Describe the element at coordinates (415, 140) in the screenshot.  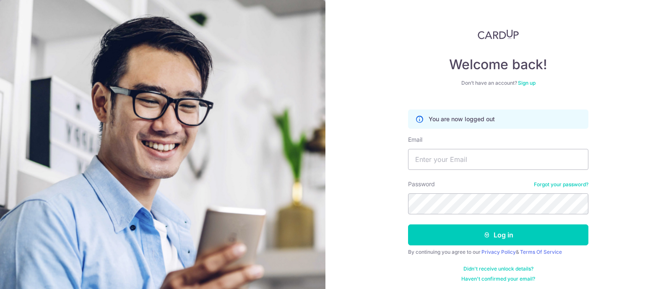
I see `label: Email` at that location.